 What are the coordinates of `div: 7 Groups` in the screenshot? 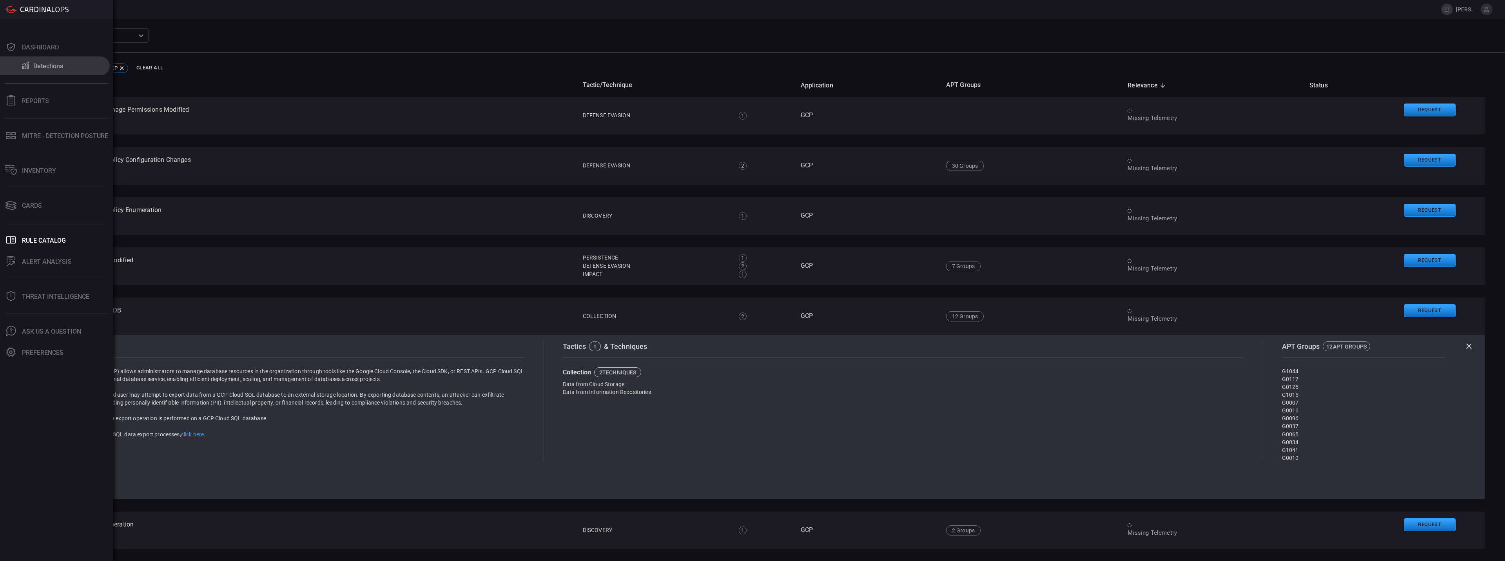 It's located at (963, 266).